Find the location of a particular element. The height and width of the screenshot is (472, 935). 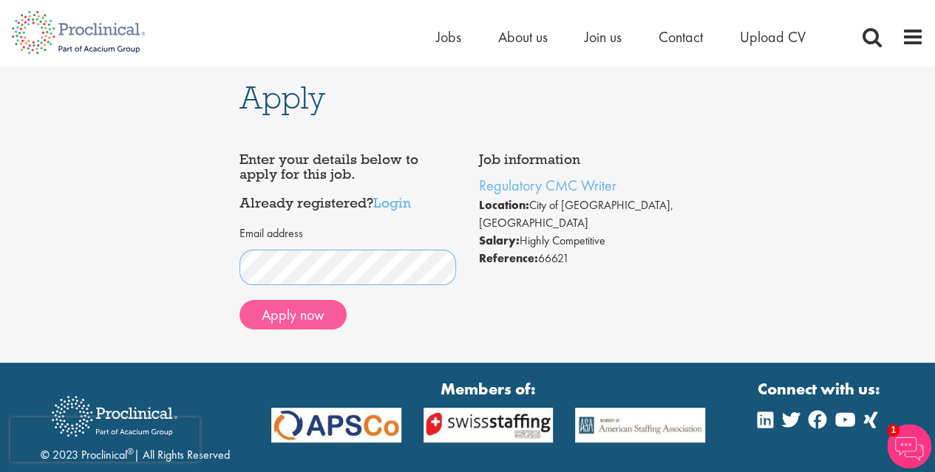

strong: Connect with us: is located at coordinates (820, 389).